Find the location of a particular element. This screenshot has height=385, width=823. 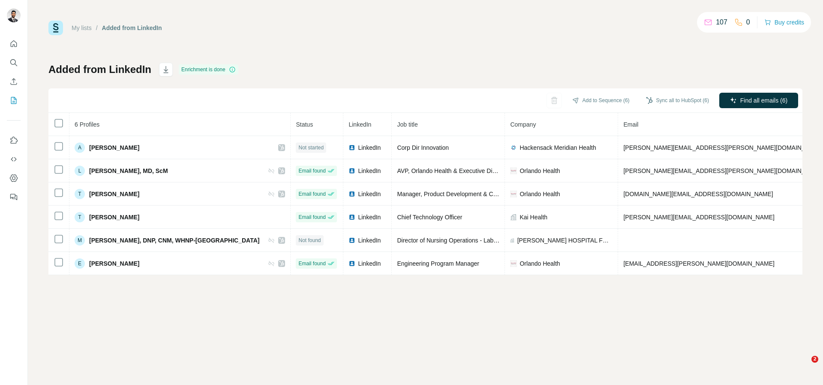

span: 2 is located at coordinates (815, 359).